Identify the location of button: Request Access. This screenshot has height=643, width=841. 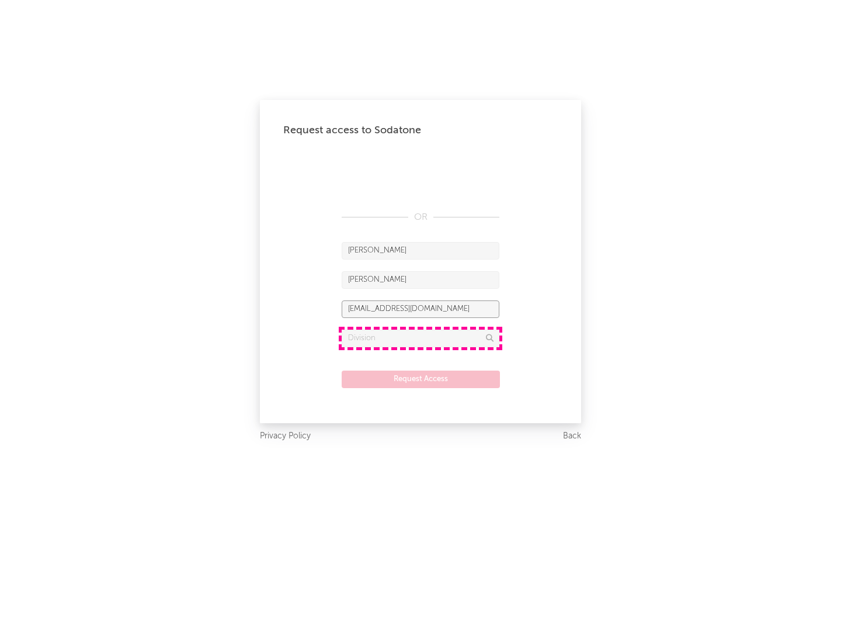
(421, 379).